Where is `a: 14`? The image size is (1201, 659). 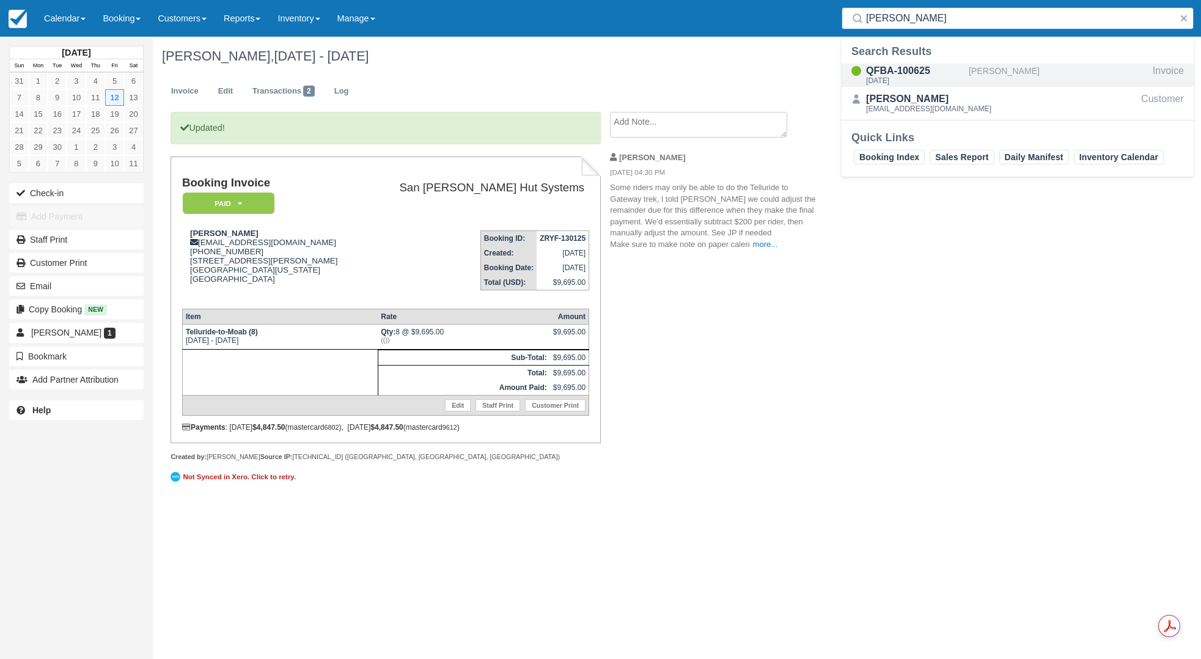 a: 14 is located at coordinates (19, 114).